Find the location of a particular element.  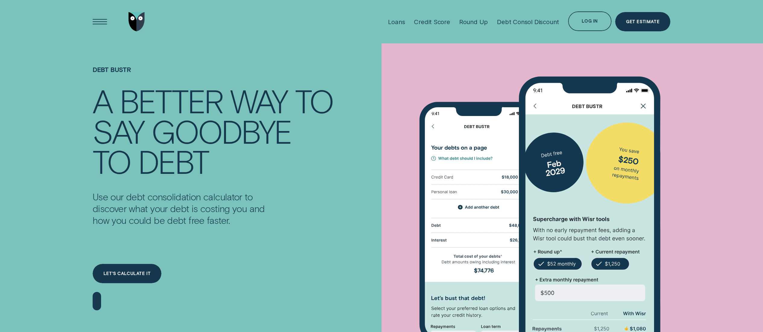

div: A is located at coordinates (102, 100).